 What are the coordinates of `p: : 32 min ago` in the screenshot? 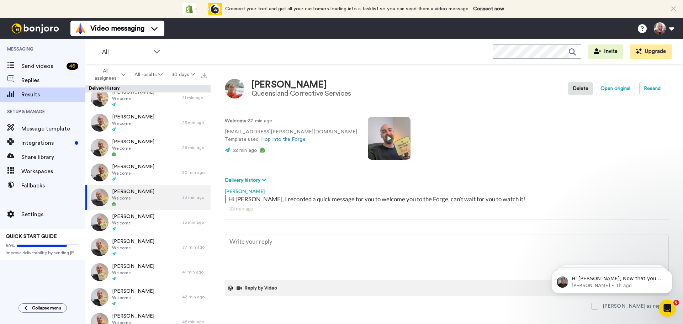 It's located at (291, 121).